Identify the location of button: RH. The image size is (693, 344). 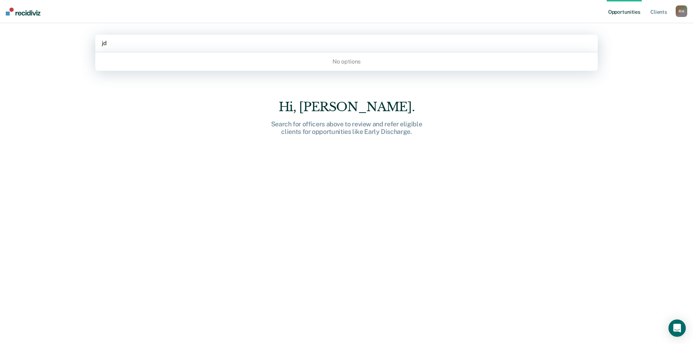
(682, 11).